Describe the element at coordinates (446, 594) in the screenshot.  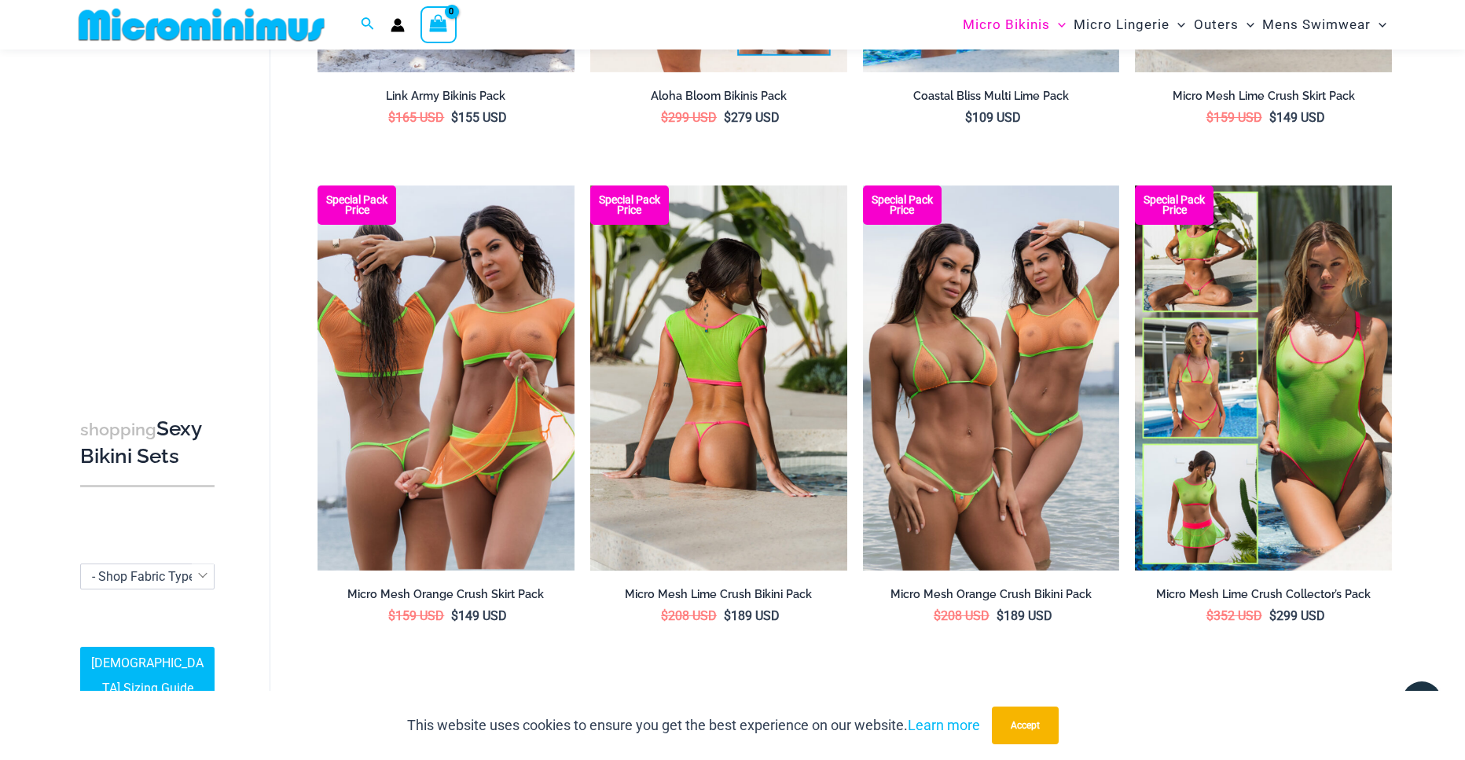
I see `h2: Micro Mesh Orange Crush Skirt Pack` at that location.